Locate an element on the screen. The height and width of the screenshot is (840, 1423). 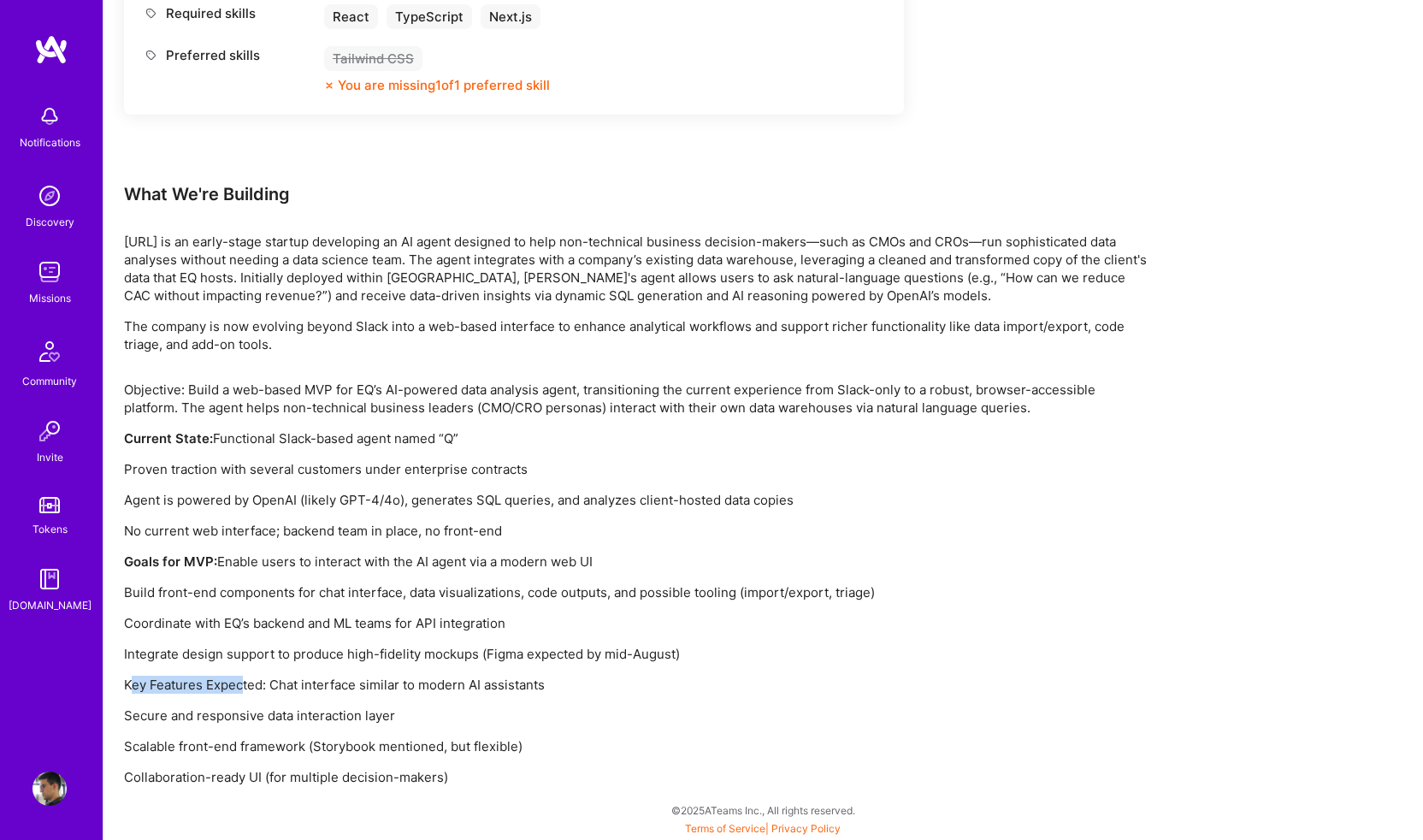
img: User Avatar is located at coordinates (50, 788).